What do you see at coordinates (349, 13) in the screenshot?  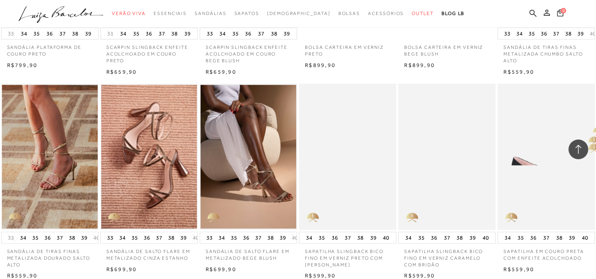 I see `span: Bolsas` at bounding box center [349, 13].